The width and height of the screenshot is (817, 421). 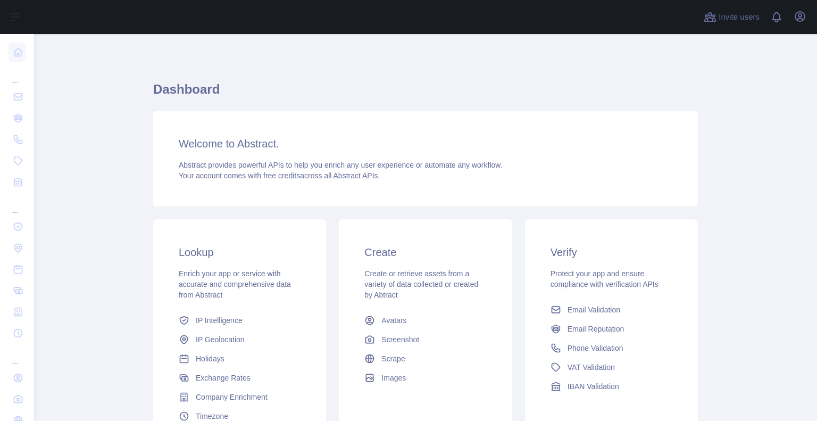 I want to click on a: Exchange Rates, so click(x=239, y=377).